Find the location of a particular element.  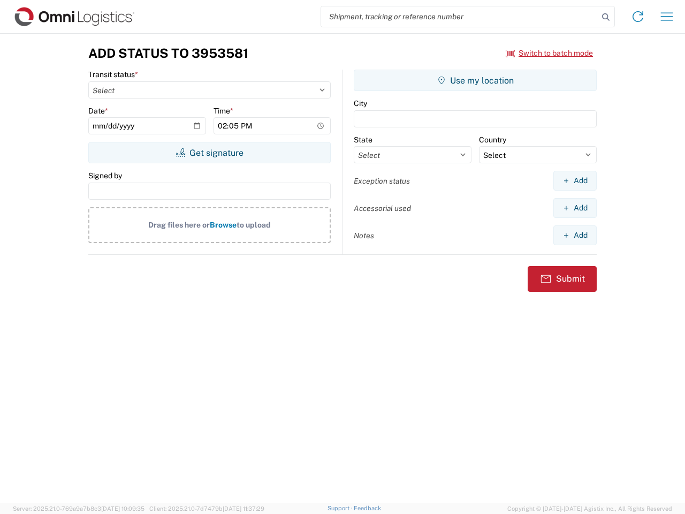

button: Submit is located at coordinates (562, 279).